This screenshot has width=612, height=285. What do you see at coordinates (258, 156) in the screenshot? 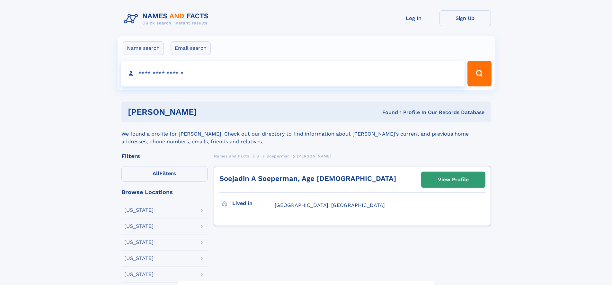
I see `span: S` at bounding box center [258, 156].